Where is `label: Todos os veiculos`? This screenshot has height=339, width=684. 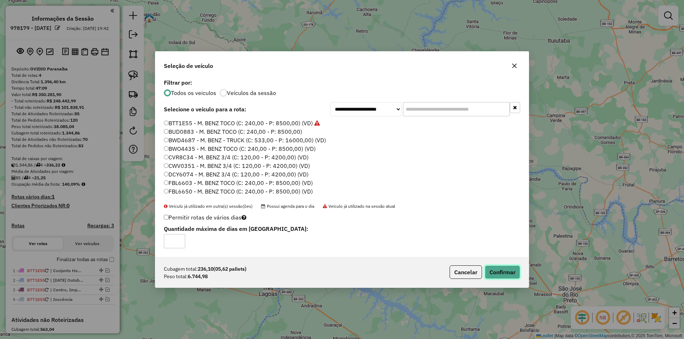 label: Todos os veiculos is located at coordinates (193, 93).